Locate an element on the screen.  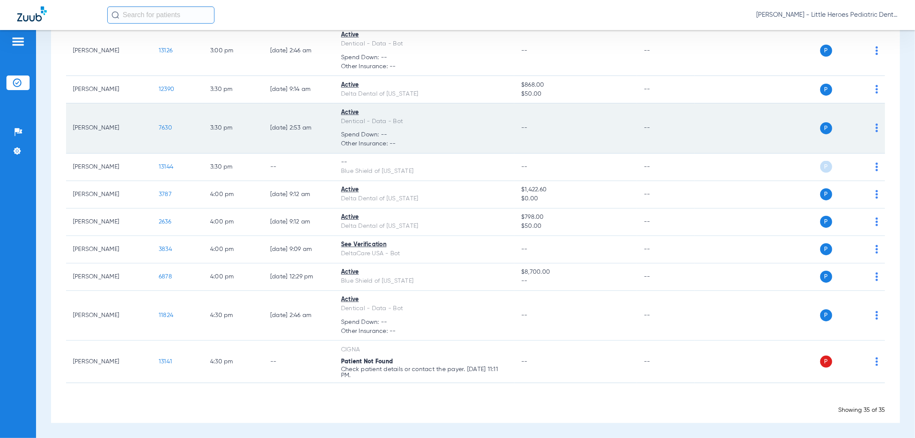
span: 13141 is located at coordinates (165, 362).